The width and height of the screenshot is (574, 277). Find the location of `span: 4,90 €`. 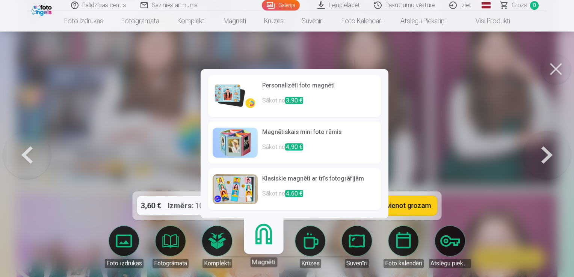

span: 4,90 € is located at coordinates (294, 147).